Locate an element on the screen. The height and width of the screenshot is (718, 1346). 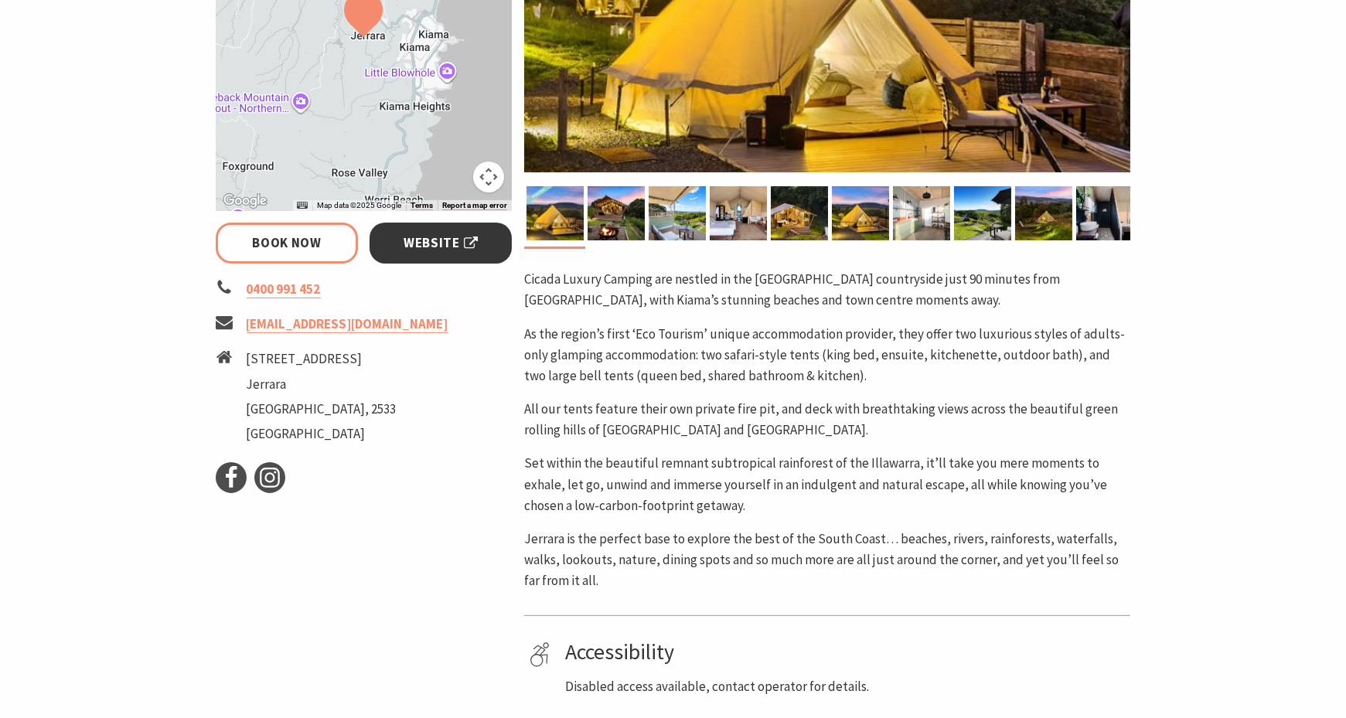
img: Green Grocer Bell Tent deck with view is located at coordinates (982, 213).